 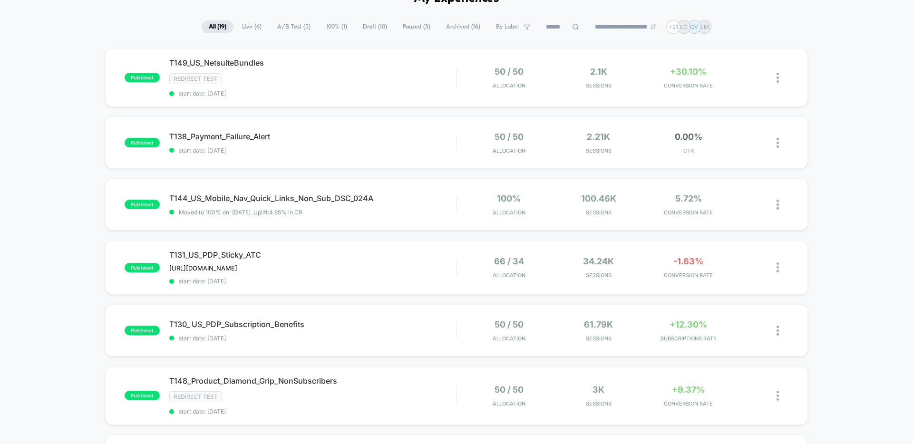 What do you see at coordinates (688, 151) in the screenshot?
I see `span: CTR` at bounding box center [688, 151].